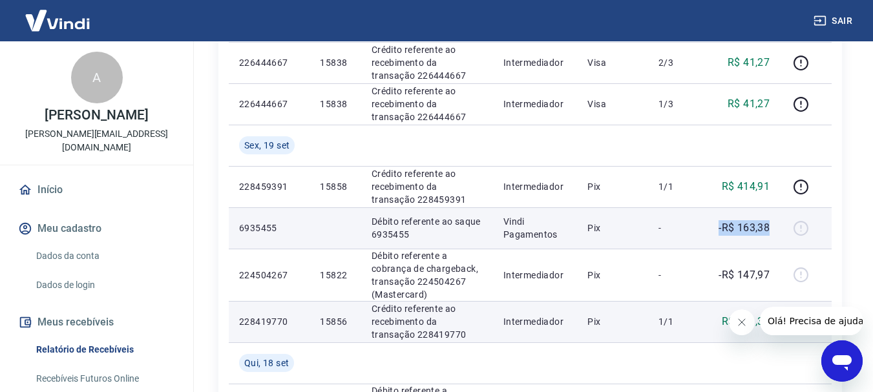 Image resolution: width=873 pixels, height=392 pixels. I want to click on span: Olá! Precisa de ajuda?, so click(58, 14).